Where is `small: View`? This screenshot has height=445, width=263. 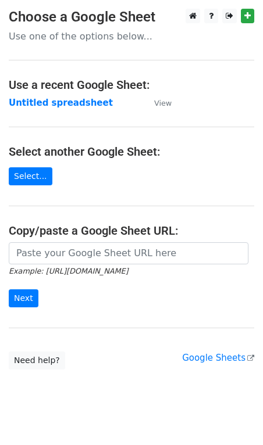 small: View is located at coordinates (163, 103).